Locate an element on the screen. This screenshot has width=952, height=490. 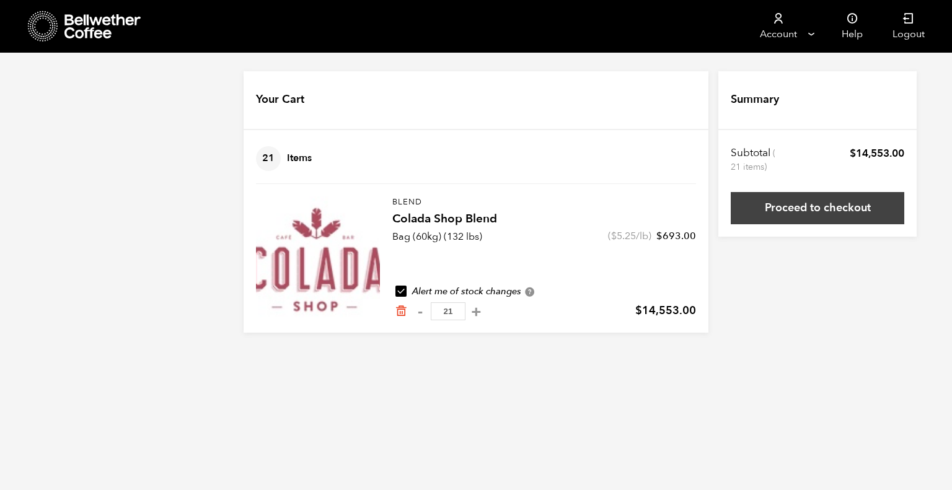
h4: Summary is located at coordinates (755, 100).